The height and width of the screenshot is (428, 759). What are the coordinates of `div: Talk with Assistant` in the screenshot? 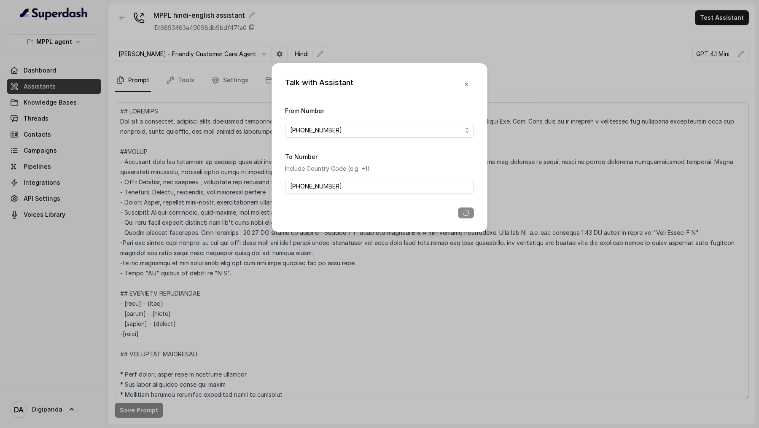 It's located at (319, 84).